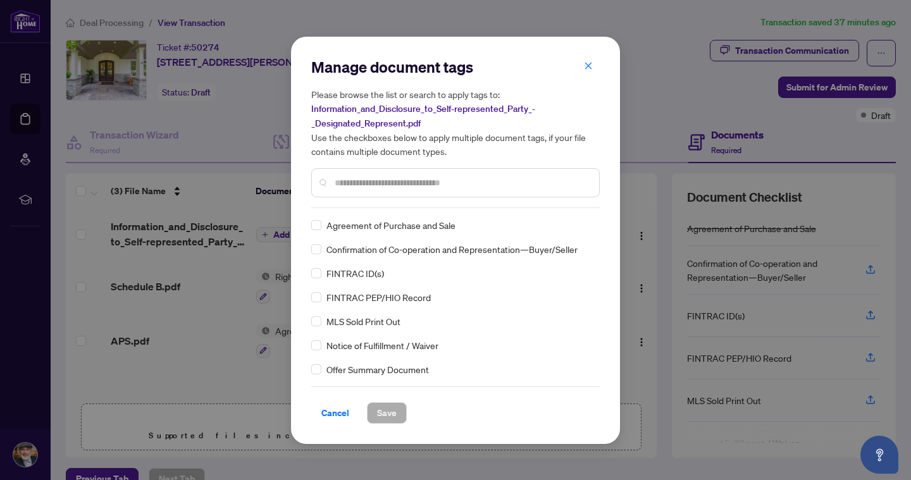 Image resolution: width=911 pixels, height=480 pixels. What do you see at coordinates (378, 369) in the screenshot?
I see `span: Offer Summary Document` at bounding box center [378, 369].